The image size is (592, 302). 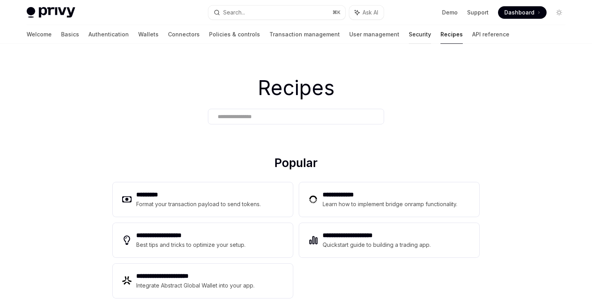 I want to click on div: Format your transaction payload to send tokens., so click(x=198, y=204).